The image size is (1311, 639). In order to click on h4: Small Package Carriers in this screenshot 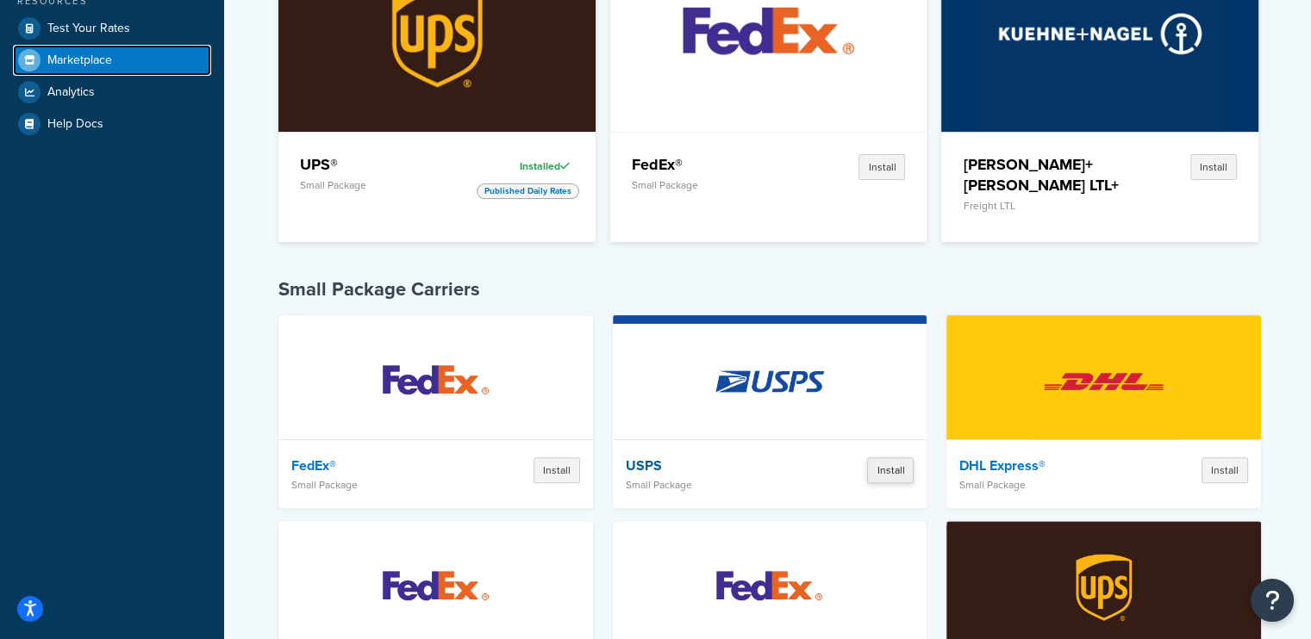, I will do `click(770, 290)`.